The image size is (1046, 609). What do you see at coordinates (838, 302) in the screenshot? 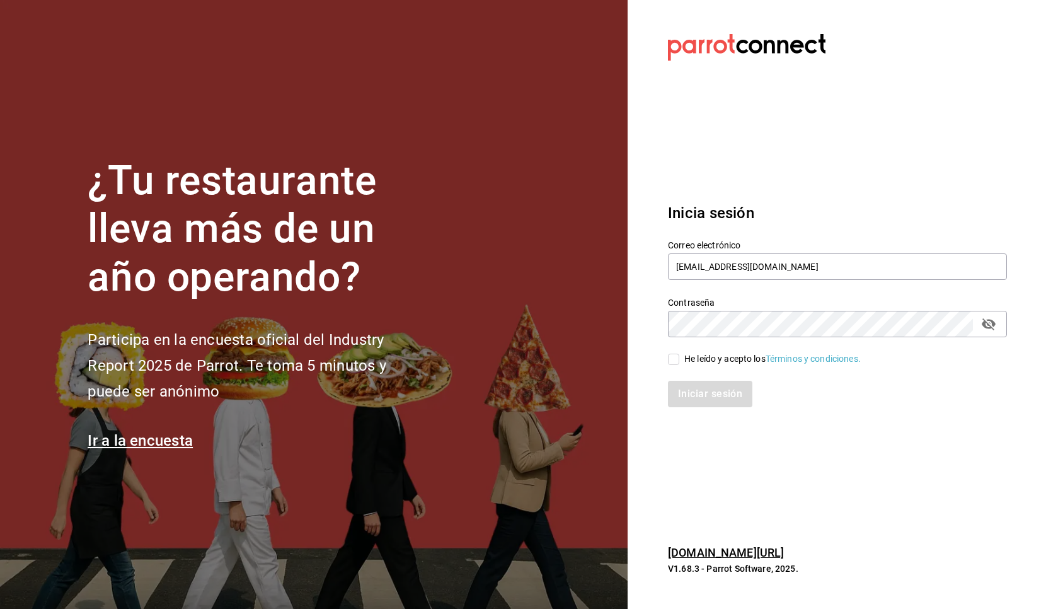
I see `label: Contraseña` at bounding box center [838, 302].